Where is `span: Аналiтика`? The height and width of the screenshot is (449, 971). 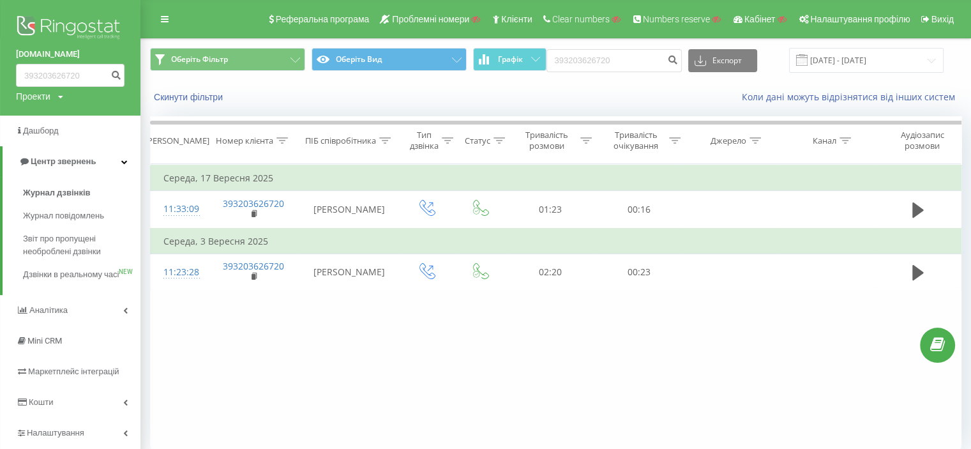
span: Аналiтика is located at coordinates (49, 310).